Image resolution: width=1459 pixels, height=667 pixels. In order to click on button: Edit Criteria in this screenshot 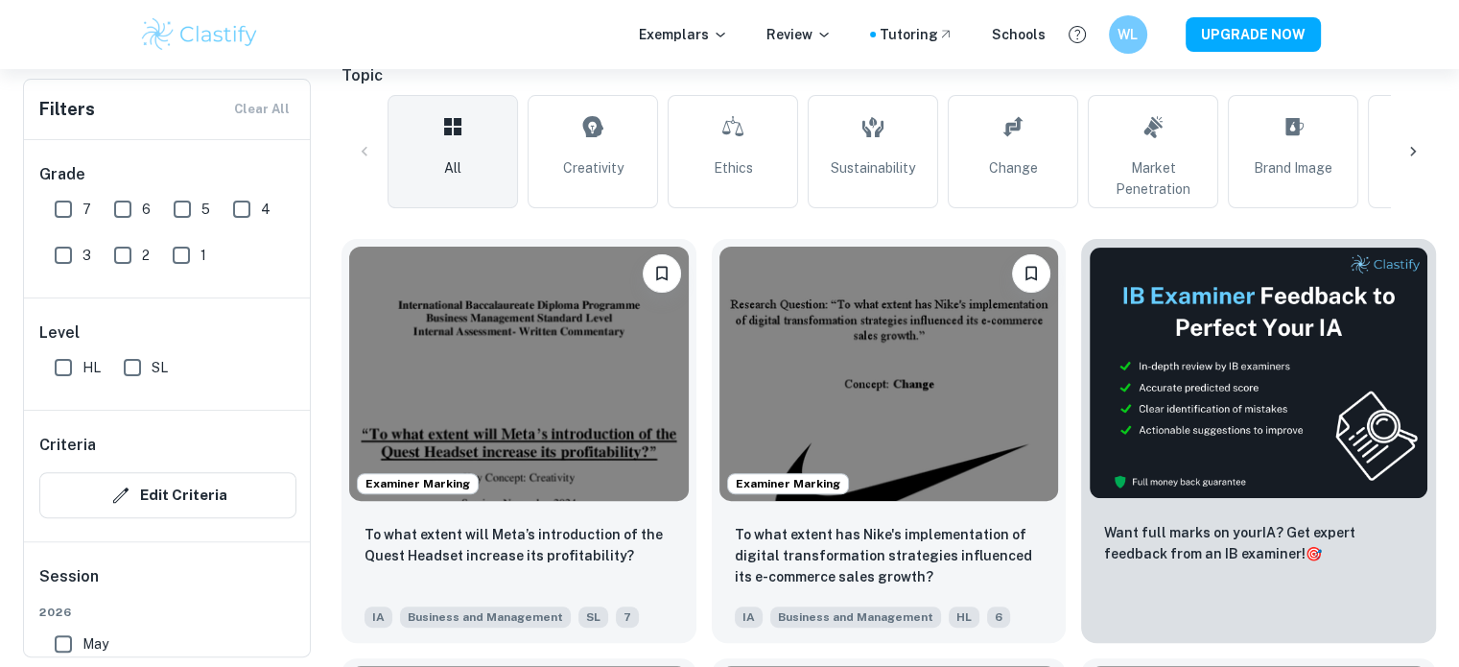, I will do `click(168, 495)`.